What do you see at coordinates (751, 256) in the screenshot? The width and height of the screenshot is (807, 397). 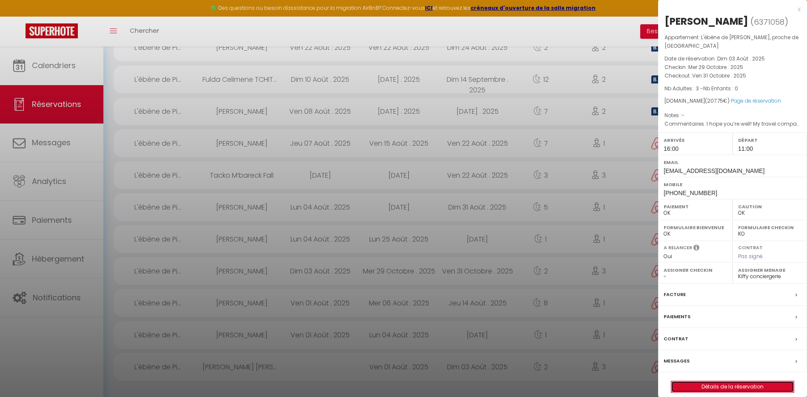 I see `span: Pas signé` at bounding box center [751, 256].